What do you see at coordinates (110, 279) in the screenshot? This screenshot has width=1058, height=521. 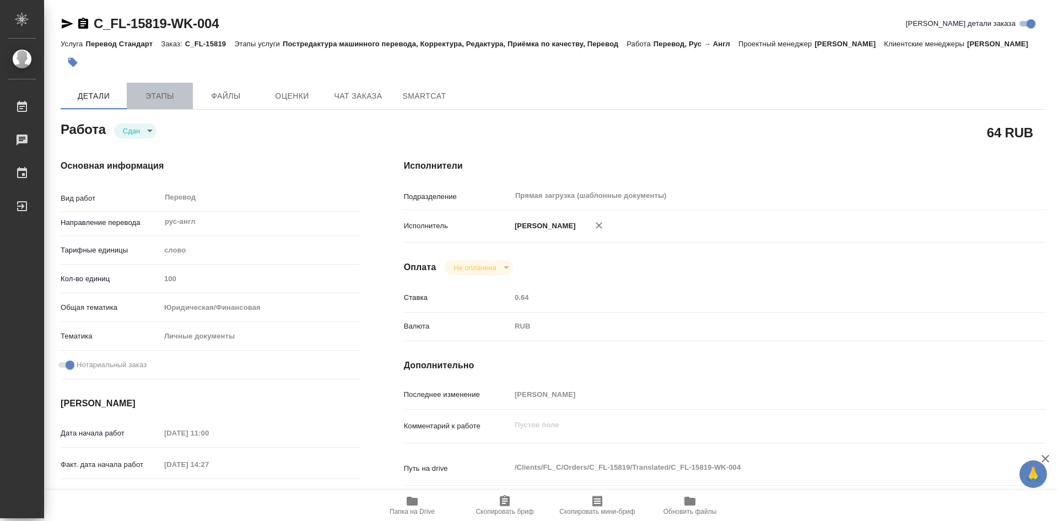 I see `p: Кол-во единиц` at bounding box center [110, 279].